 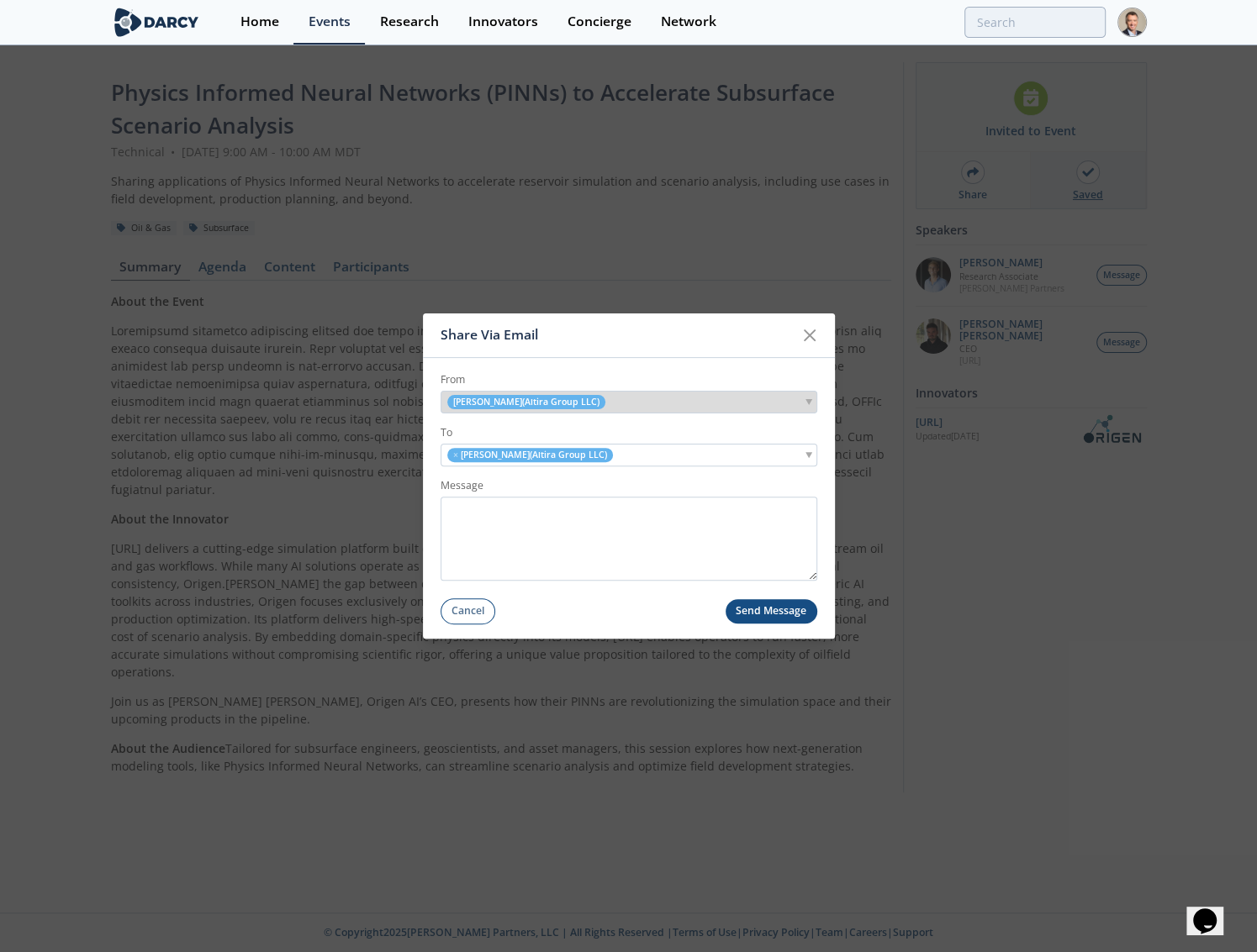 I want to click on div: Research, so click(x=410, y=22).